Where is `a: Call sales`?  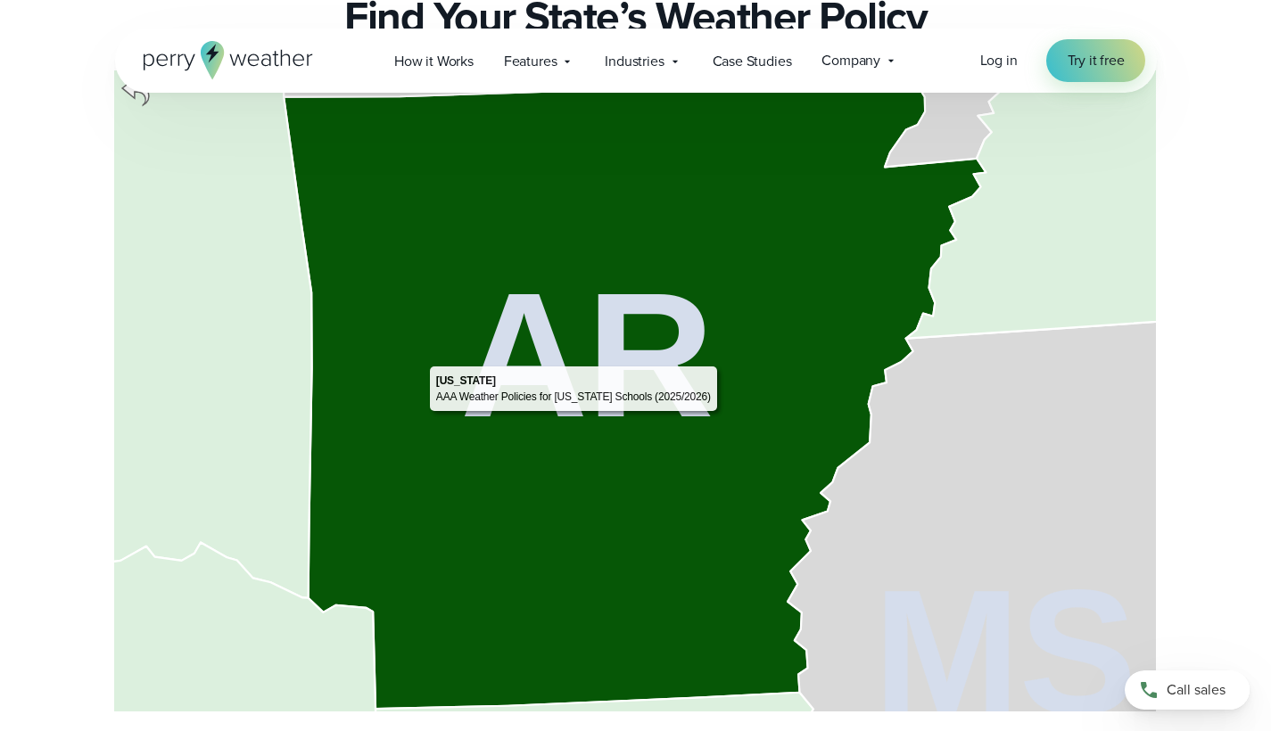 a: Call sales is located at coordinates (1187, 690).